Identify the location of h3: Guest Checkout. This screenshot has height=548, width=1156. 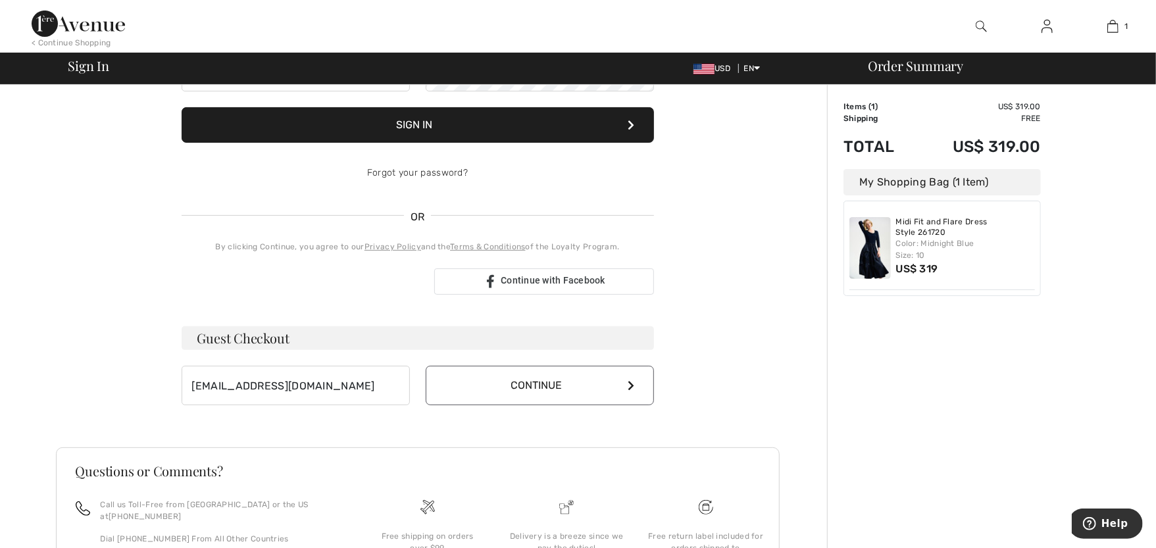
(418, 338).